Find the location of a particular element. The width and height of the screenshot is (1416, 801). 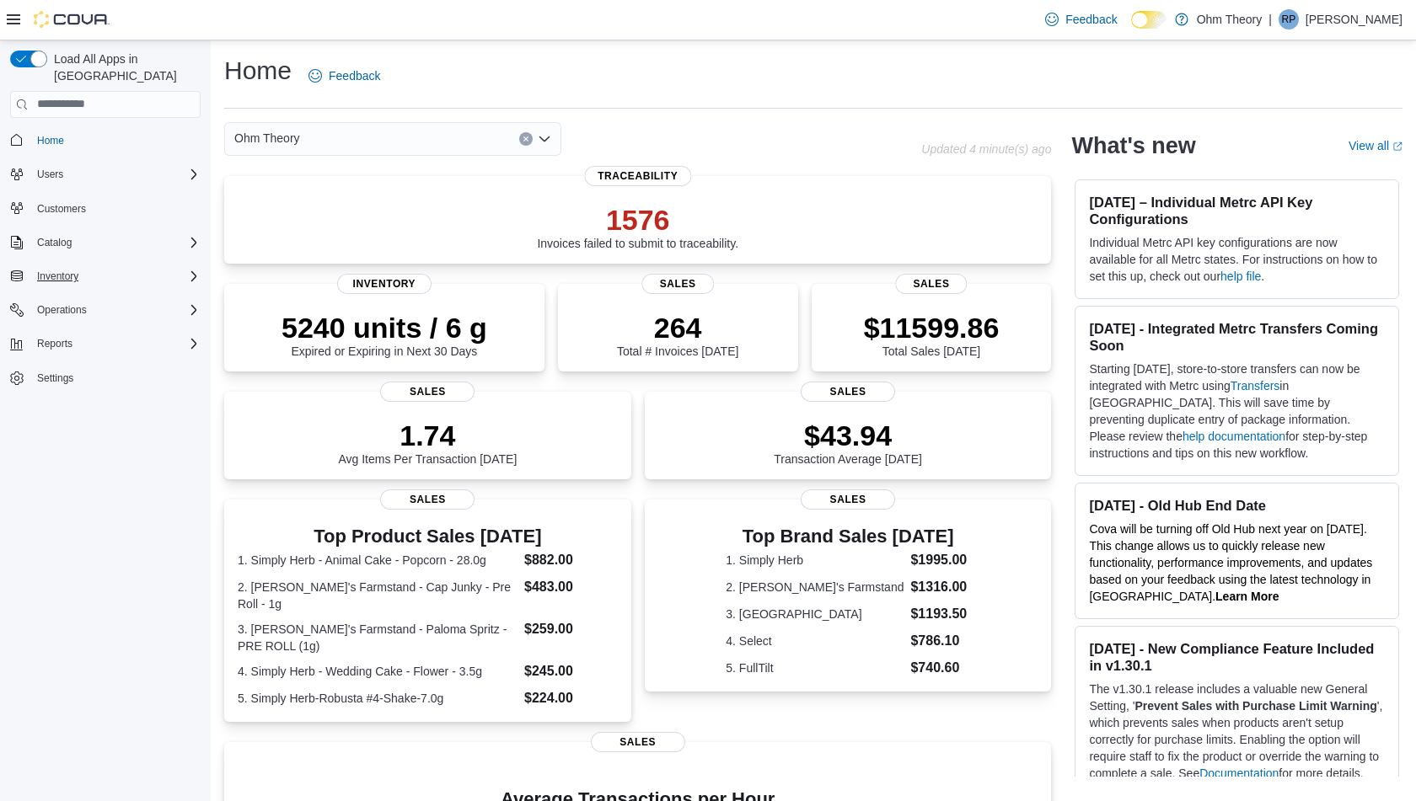

a: Learn More is located at coordinates (1246, 597).